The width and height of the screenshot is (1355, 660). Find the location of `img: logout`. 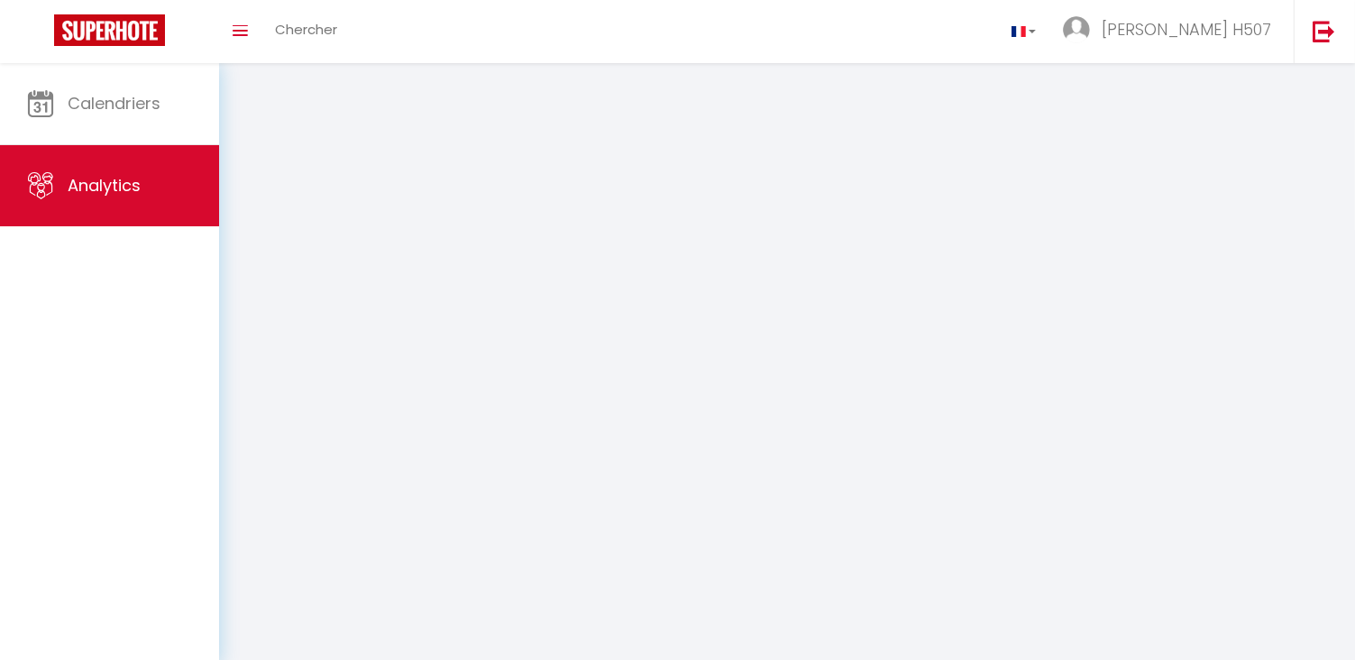

img: logout is located at coordinates (1324, 31).